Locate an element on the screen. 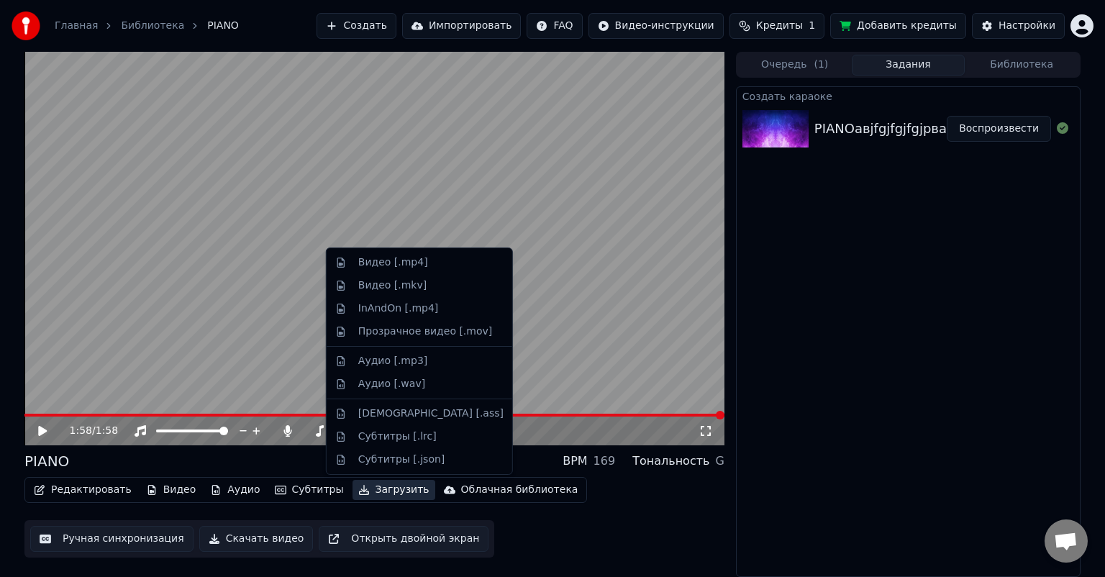 The image size is (1105, 577). div: Субтитры [.json] is located at coordinates (401, 460).